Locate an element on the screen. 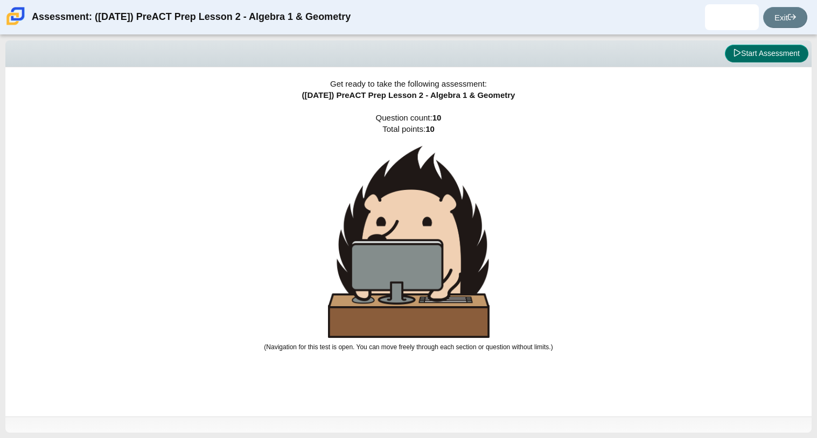 The width and height of the screenshot is (817, 438). span: Question count: Total points: is located at coordinates (408, 232).